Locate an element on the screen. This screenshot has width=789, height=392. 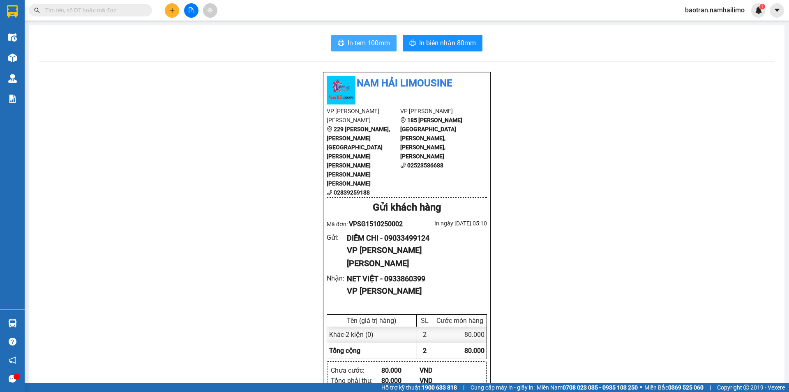
span: Miền Bắc is located at coordinates (674, 387).